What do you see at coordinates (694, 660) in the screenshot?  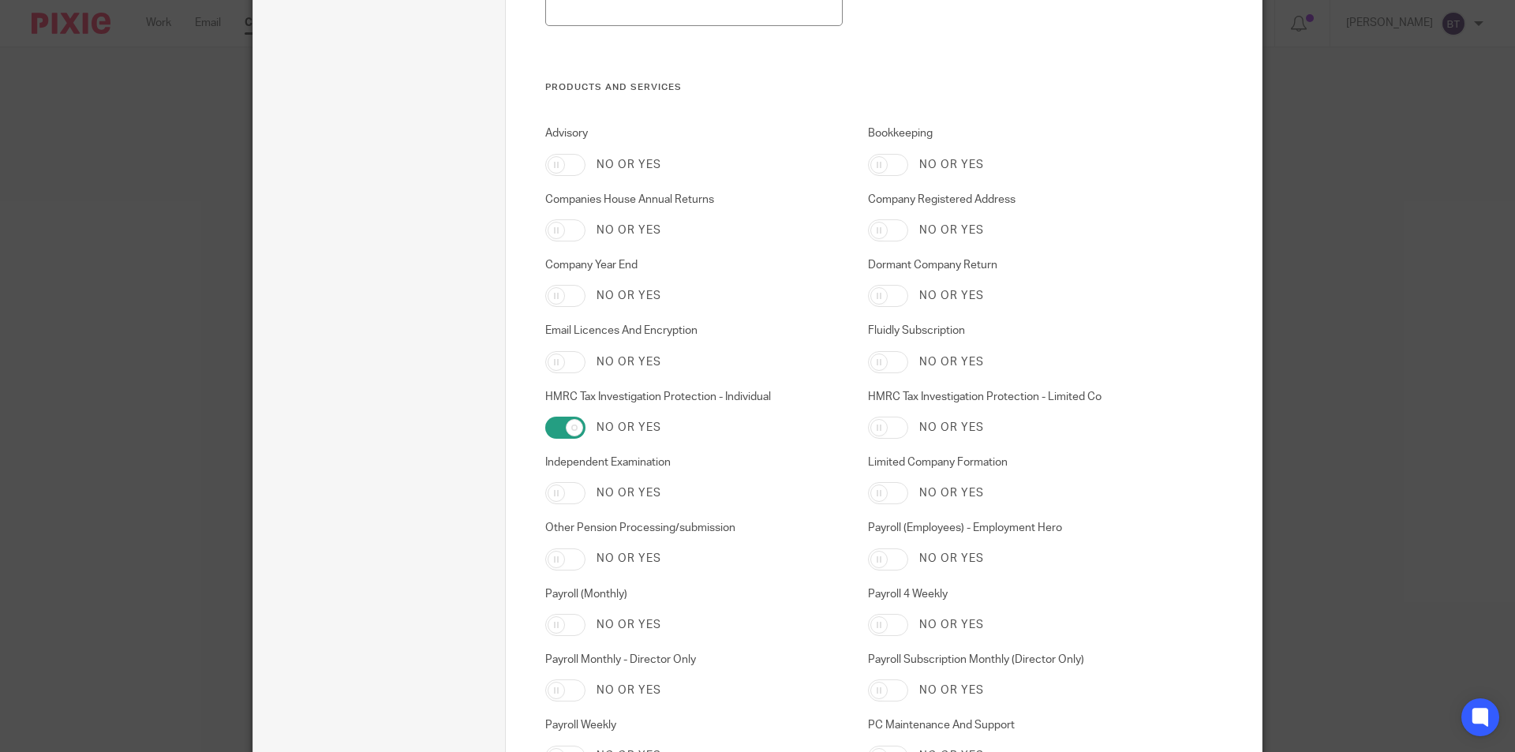 I see `label: Payroll Monthly - Director Only` at bounding box center [694, 660].